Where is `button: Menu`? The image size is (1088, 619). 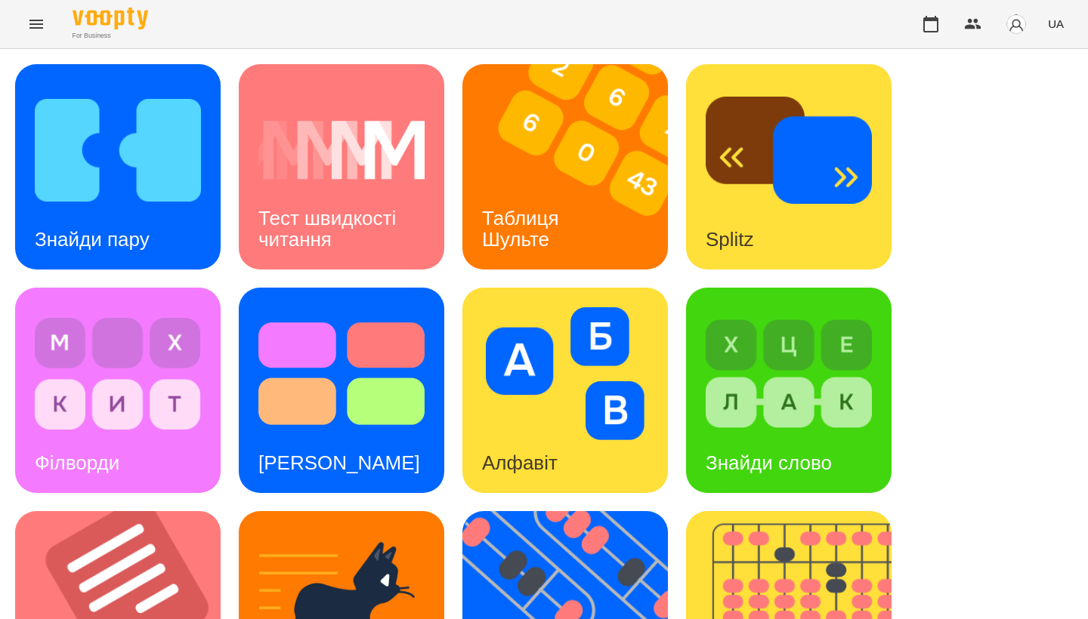 button: Menu is located at coordinates (36, 24).